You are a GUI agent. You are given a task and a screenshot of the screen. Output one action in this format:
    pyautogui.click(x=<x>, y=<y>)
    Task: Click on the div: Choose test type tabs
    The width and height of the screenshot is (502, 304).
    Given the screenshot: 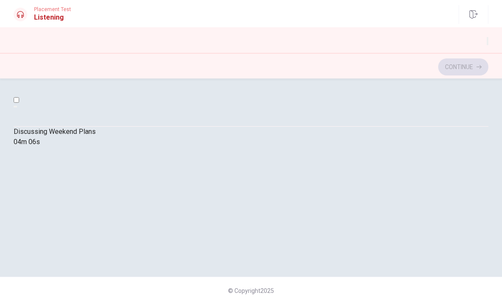 What is the action you would take?
    pyautogui.click(x=251, y=106)
    